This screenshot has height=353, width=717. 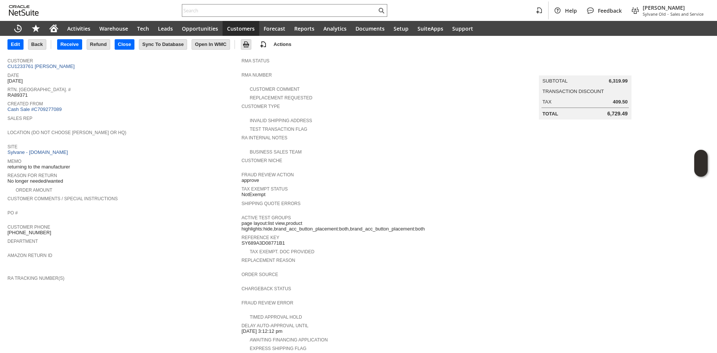 I want to click on a: Memo, so click(x=14, y=161).